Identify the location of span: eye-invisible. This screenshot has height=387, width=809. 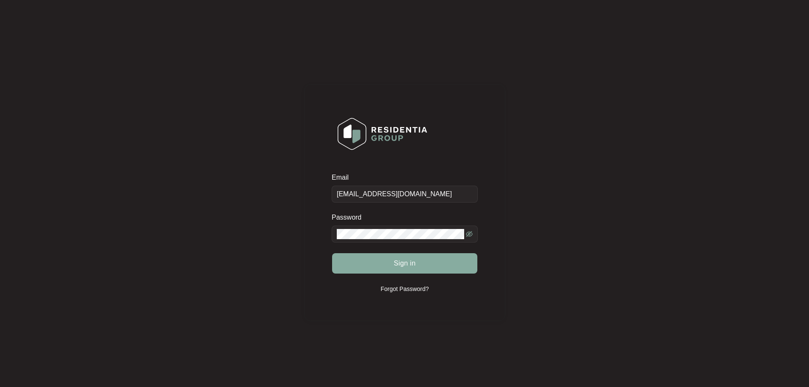
(470, 234).